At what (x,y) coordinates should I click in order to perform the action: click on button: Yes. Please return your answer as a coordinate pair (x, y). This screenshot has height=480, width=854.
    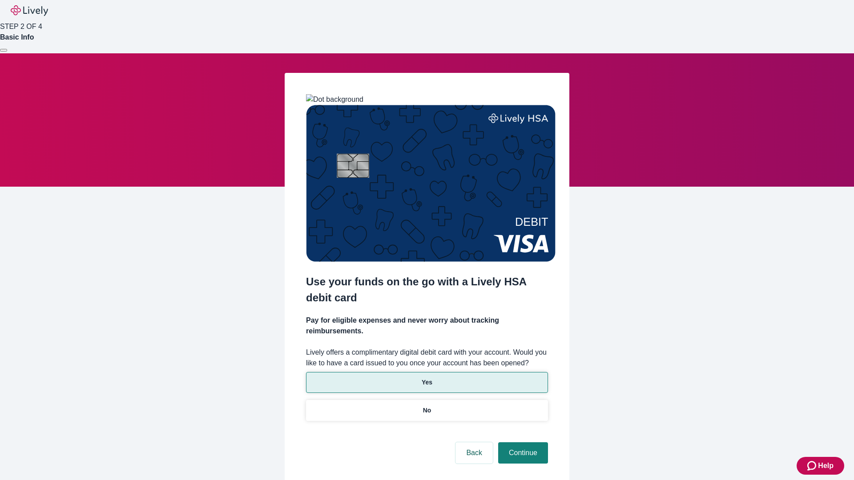
    Looking at the image, I should click on (427, 382).